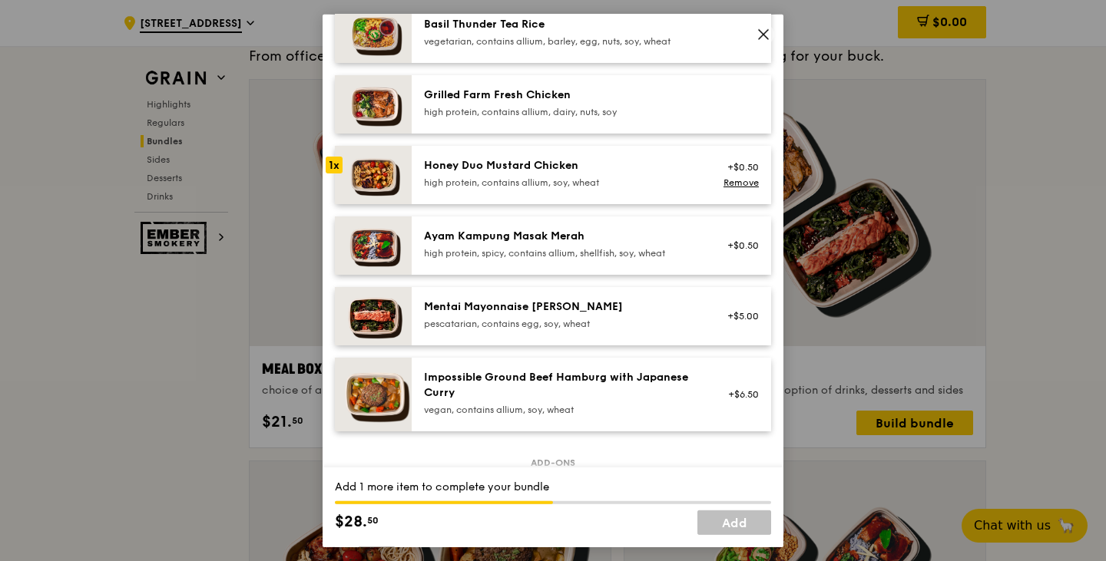  I want to click on a: Add, so click(734, 523).